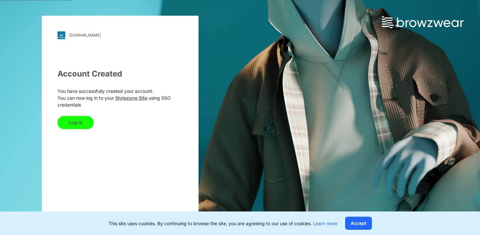  Describe the element at coordinates (223, 223) in the screenshot. I see `p: This site uses cookies. By continuing to browse the site, you are agreeing to our use of cookies.` at that location.